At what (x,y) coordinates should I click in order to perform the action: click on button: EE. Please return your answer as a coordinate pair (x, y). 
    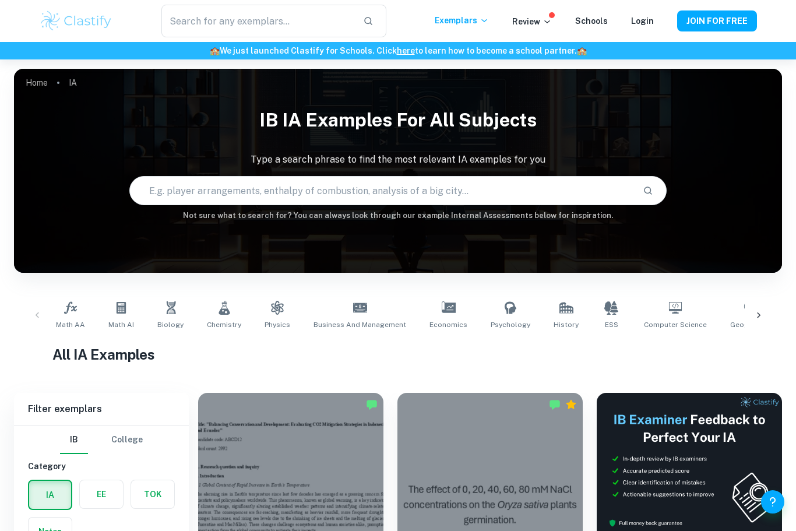
    Looking at the image, I should click on (101, 494).